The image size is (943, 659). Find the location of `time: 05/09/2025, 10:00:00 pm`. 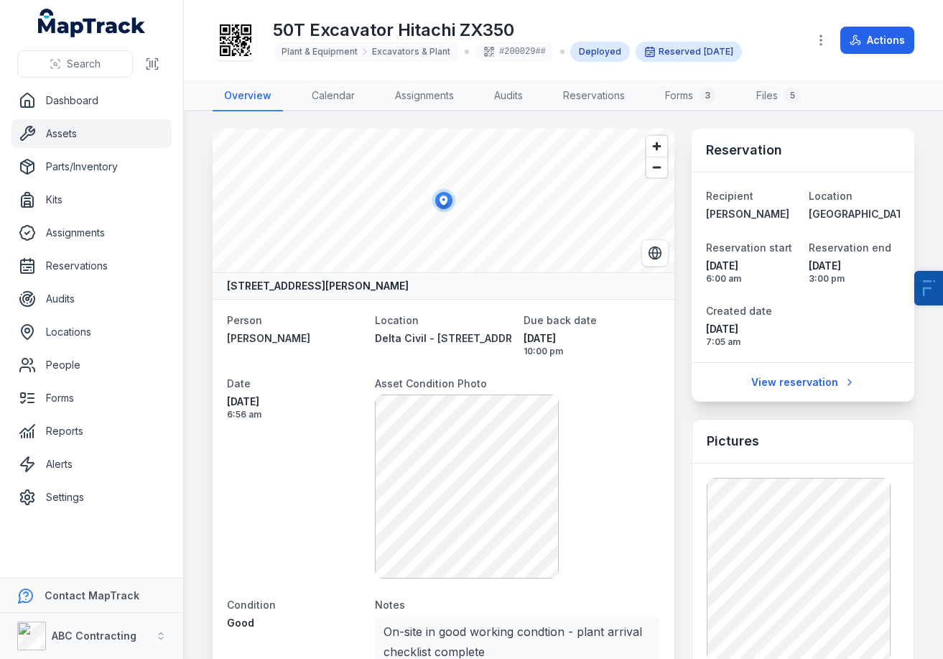

time: 05/09/2025, 10:00:00 pm is located at coordinates (592, 344).